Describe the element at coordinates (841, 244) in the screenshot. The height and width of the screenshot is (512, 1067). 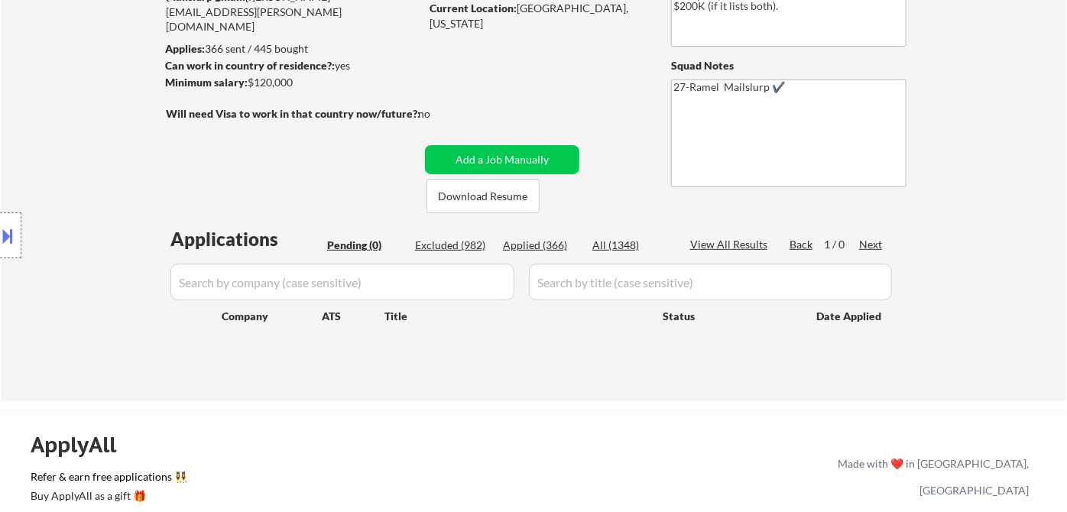
I see `div: 1 / 0` at that location.